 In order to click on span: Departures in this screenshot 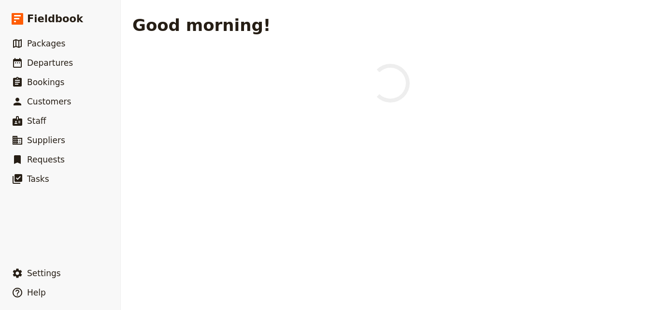, I will do `click(50, 63)`.